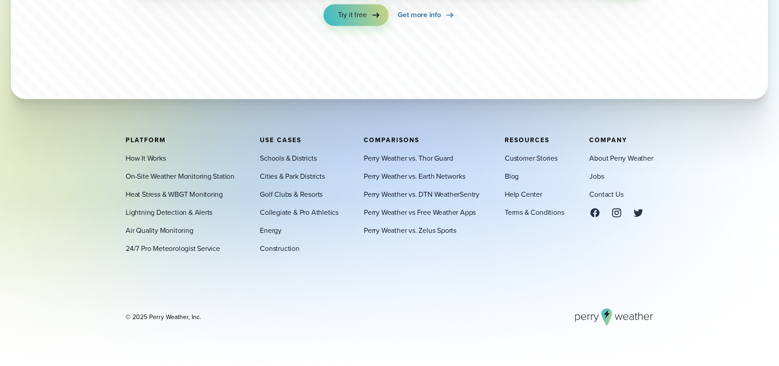 The width and height of the screenshot is (779, 366). Describe the element at coordinates (391, 140) in the screenshot. I see `span: Comparisons` at that location.